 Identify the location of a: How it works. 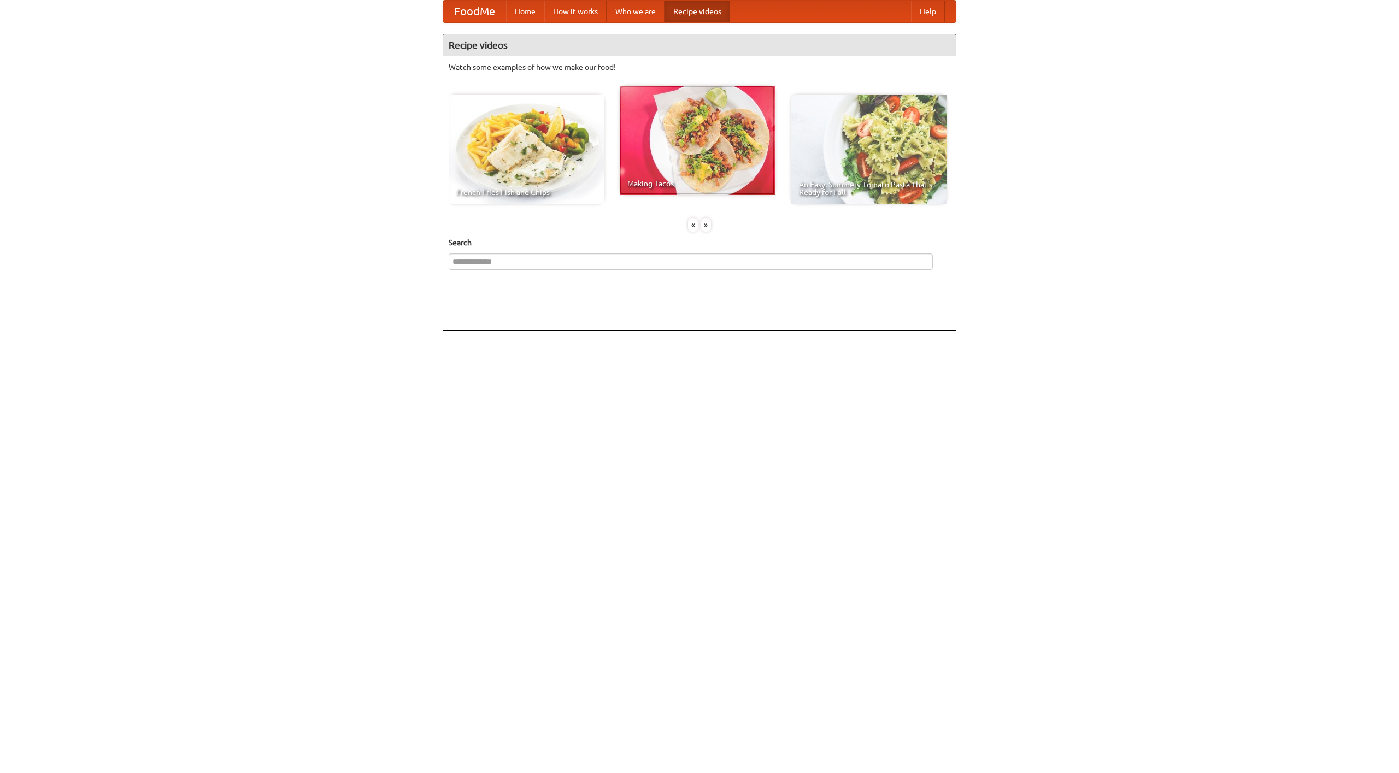
(575, 11).